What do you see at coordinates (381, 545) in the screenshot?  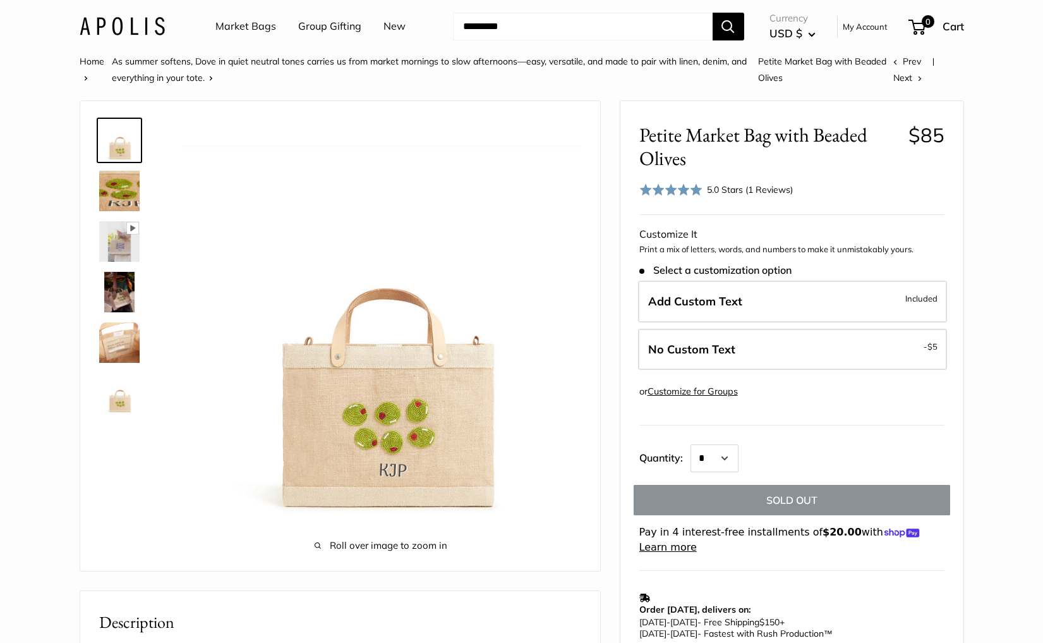 I see `span: Roll over image to zoom in` at bounding box center [381, 545].